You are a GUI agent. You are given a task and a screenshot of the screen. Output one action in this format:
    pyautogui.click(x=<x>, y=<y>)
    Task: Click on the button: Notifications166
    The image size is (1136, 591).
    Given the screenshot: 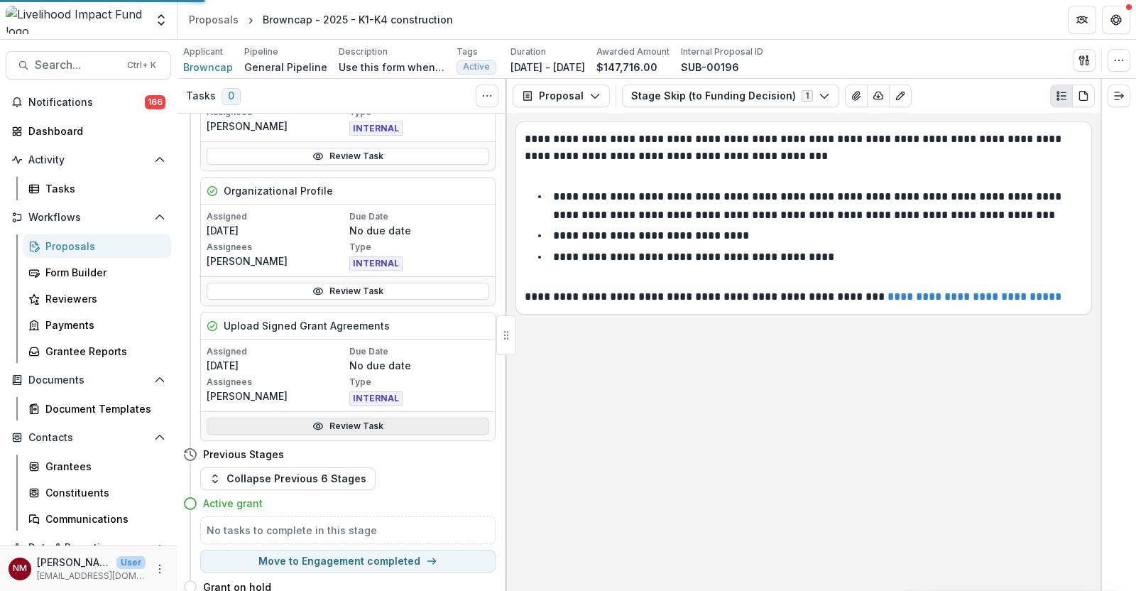 What is the action you would take?
    pyautogui.click(x=88, y=102)
    